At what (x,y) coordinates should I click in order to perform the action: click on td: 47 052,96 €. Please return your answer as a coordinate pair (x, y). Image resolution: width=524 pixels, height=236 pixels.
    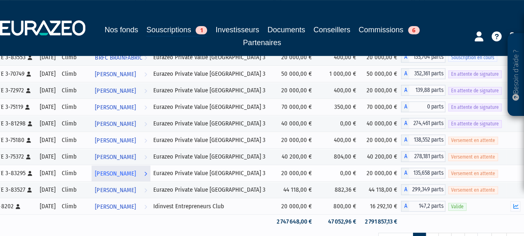
    Looking at the image, I should click on (338, 221).